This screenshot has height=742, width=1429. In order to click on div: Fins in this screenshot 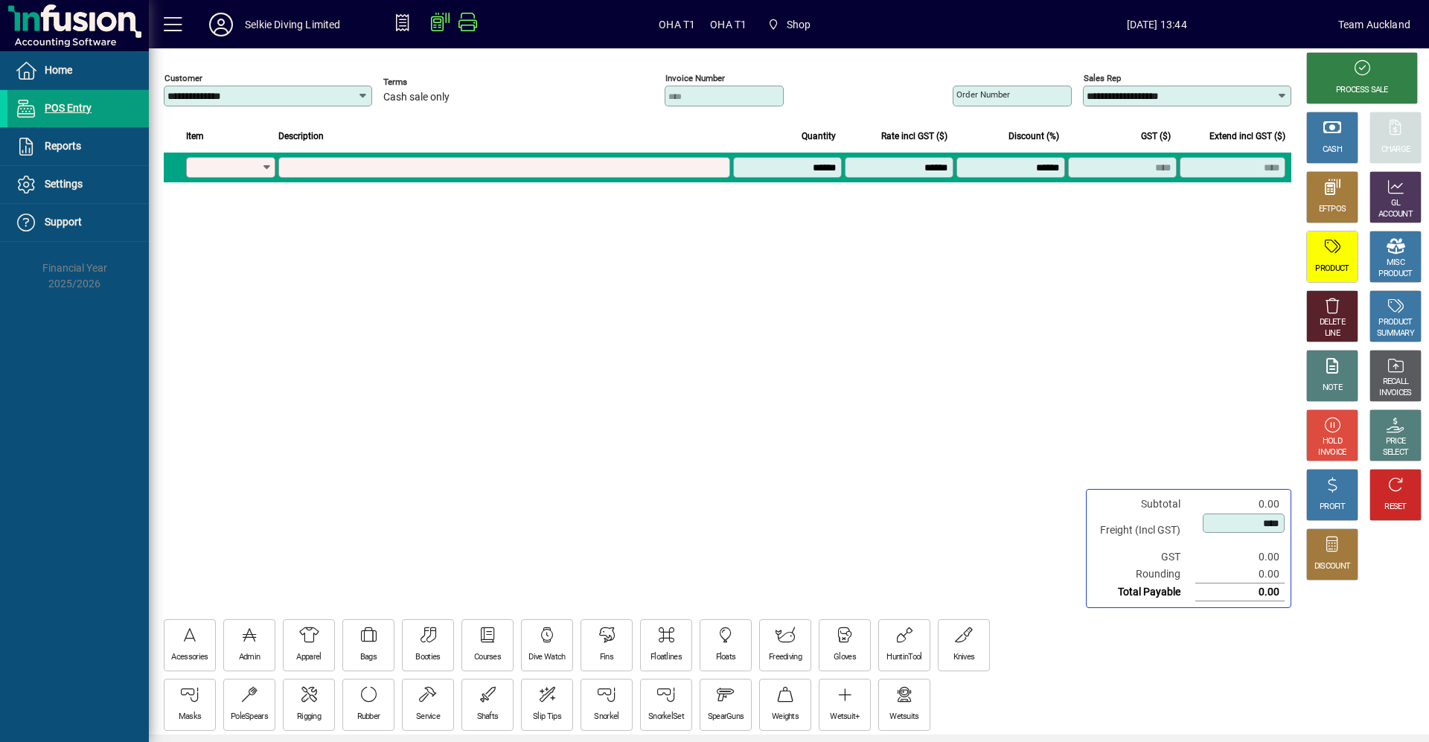, I will do `click(606, 657)`.